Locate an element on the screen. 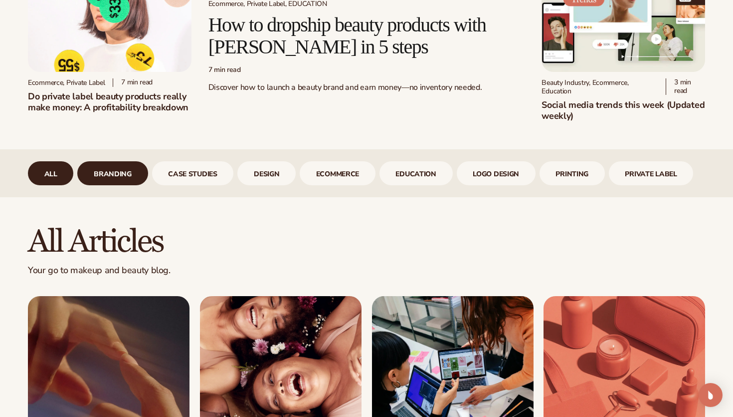  a: case studies is located at coordinates (193, 173).